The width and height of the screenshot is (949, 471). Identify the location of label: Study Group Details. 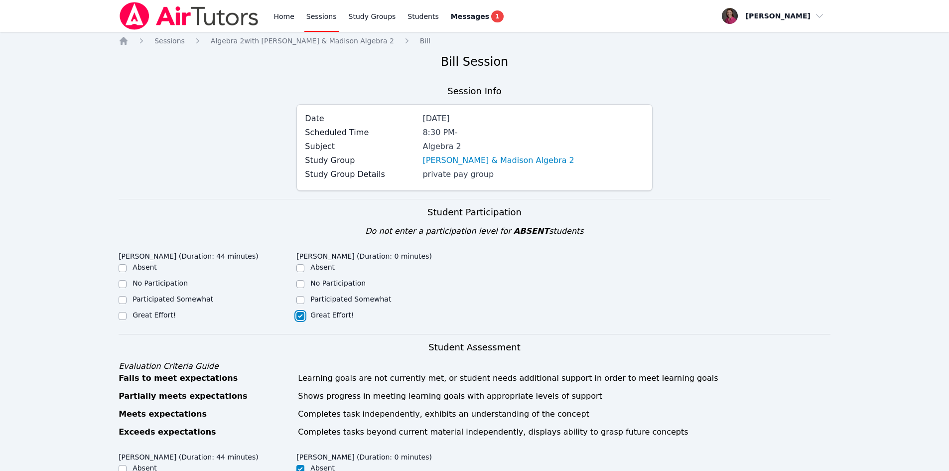
(361, 174).